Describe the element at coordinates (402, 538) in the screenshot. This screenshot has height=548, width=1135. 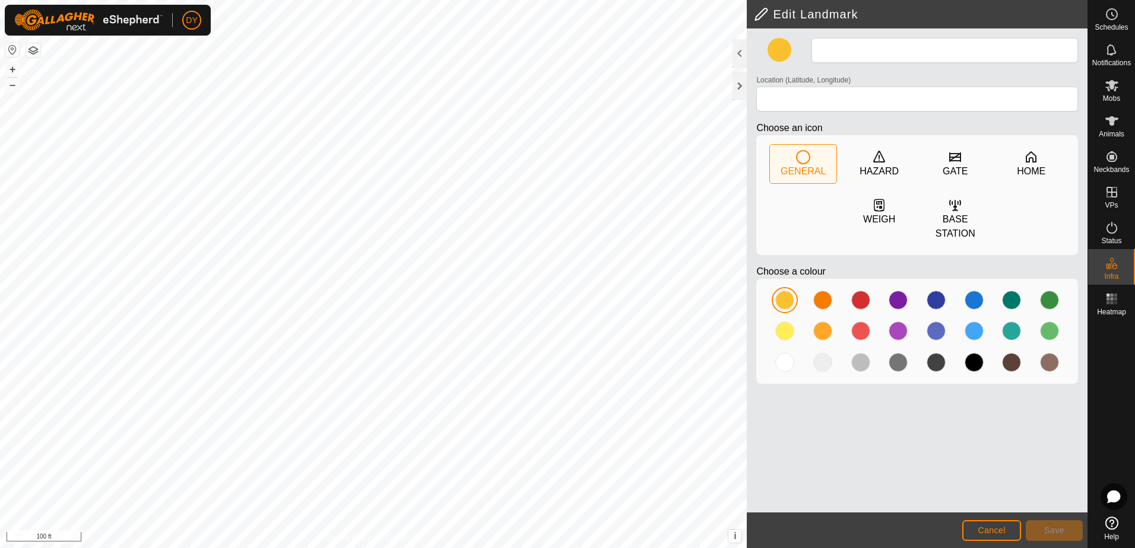
I see `a: Contact Us` at that location.